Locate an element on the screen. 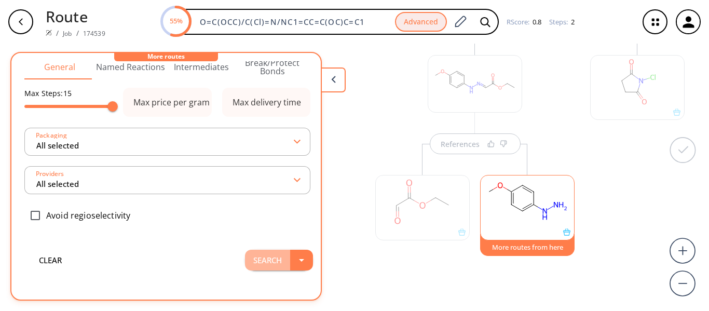 This screenshot has width=709, height=311. div: Max delivery time is located at coordinates (267, 102).